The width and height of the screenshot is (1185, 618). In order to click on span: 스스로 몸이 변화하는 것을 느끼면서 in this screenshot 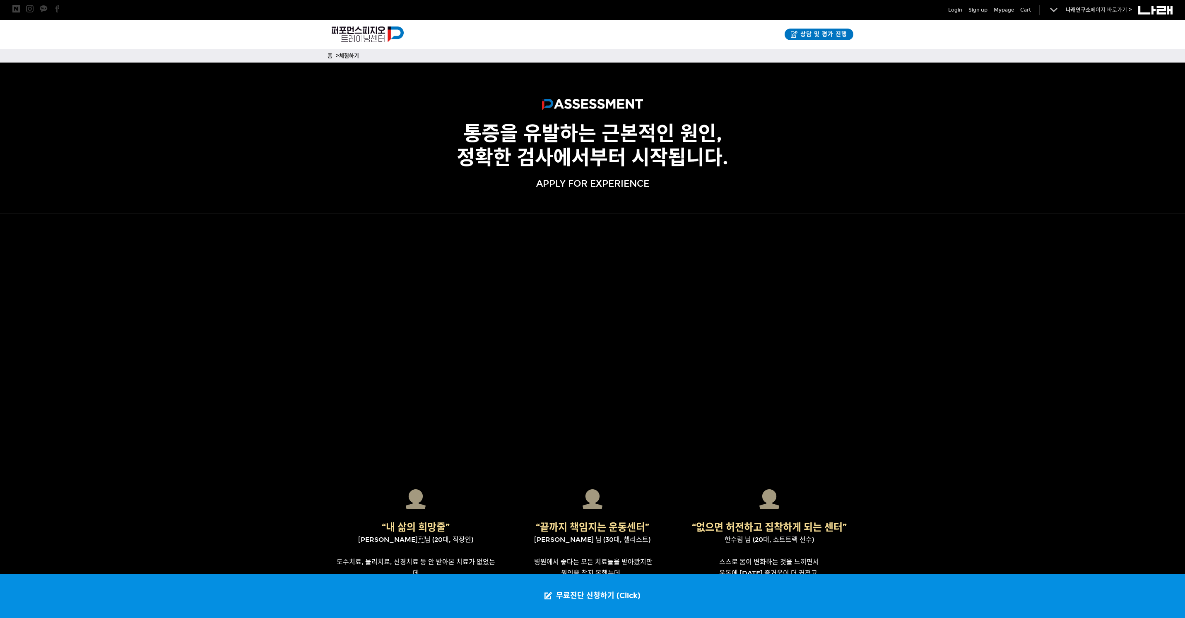, I will do `click(769, 562)`.